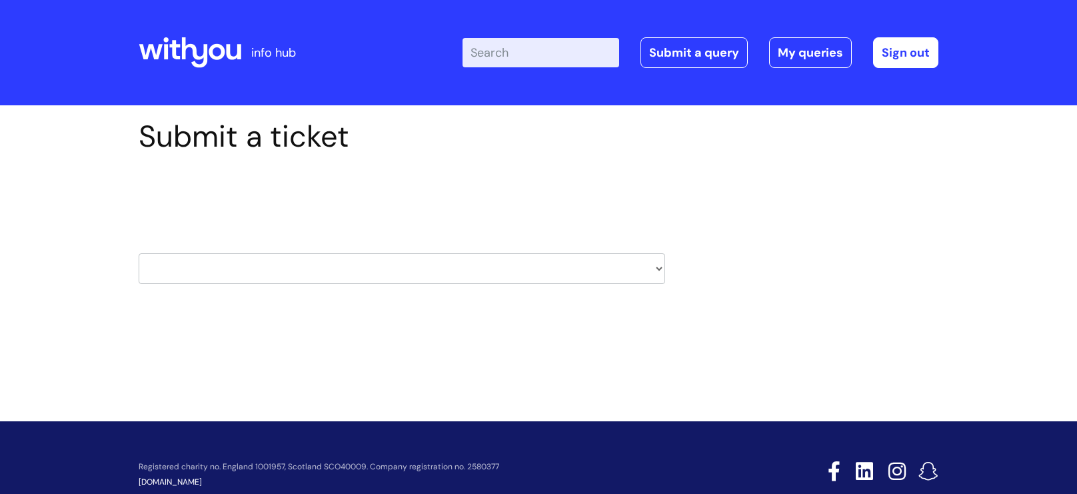 This screenshot has height=494, width=1077. Describe the element at coordinates (402, 137) in the screenshot. I see `h1: Submit a ticket` at that location.